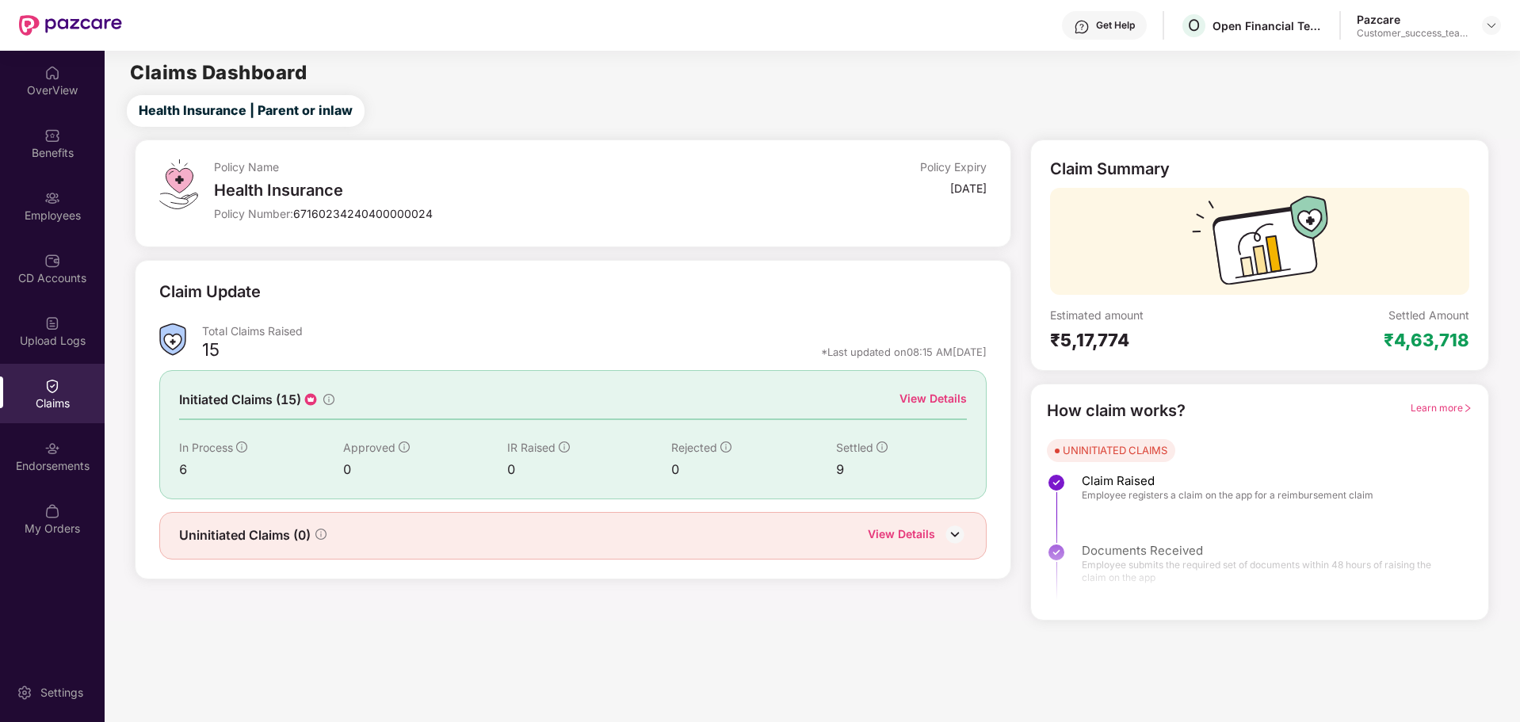 The width and height of the screenshot is (1520, 722). I want to click on div: ₹5,17,774, so click(1155, 340).